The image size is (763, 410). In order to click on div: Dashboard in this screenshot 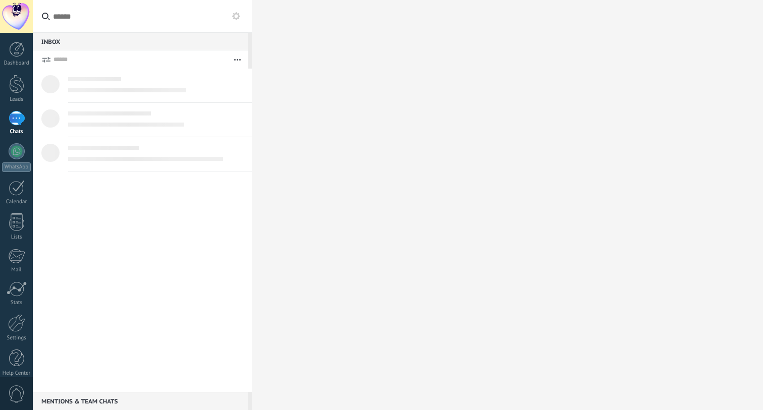, I will do `click(17, 63)`.